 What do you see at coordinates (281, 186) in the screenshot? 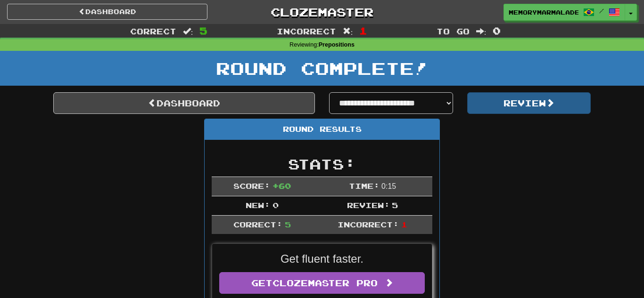
I see `span: + 60` at bounding box center [281, 186].